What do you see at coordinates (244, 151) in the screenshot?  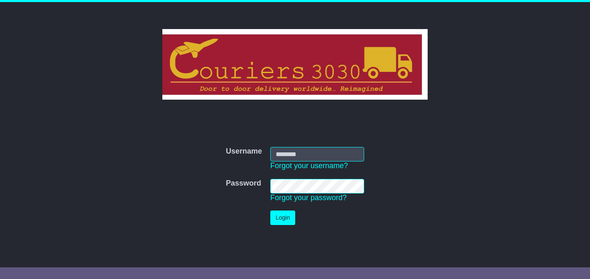 I see `label: Username` at bounding box center [244, 151].